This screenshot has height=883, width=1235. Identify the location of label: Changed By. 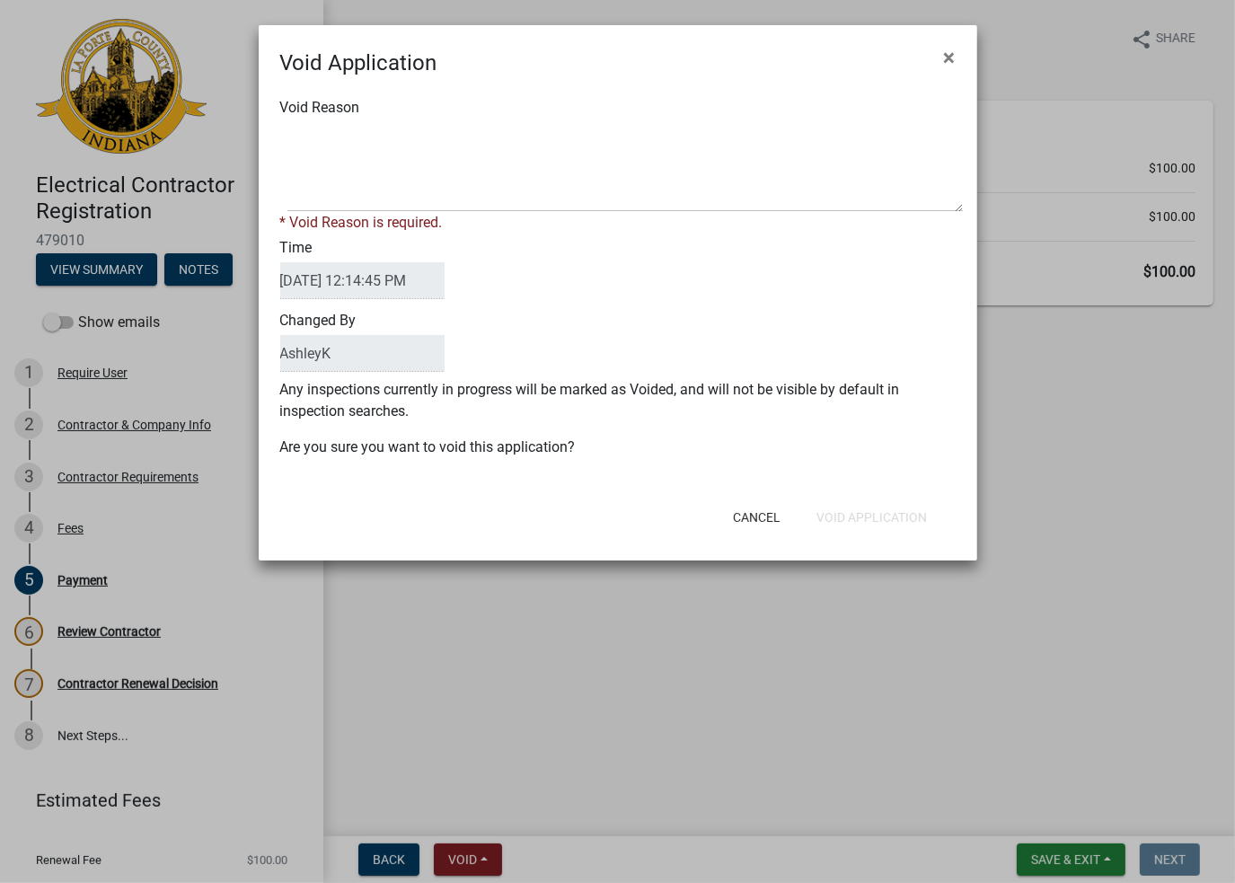
(362, 342).